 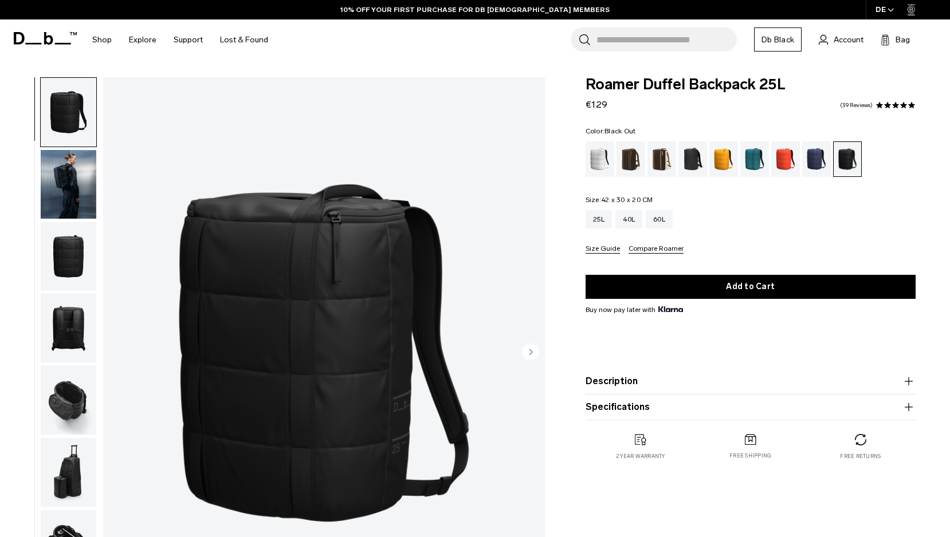 I want to click on a: Account, so click(x=841, y=40).